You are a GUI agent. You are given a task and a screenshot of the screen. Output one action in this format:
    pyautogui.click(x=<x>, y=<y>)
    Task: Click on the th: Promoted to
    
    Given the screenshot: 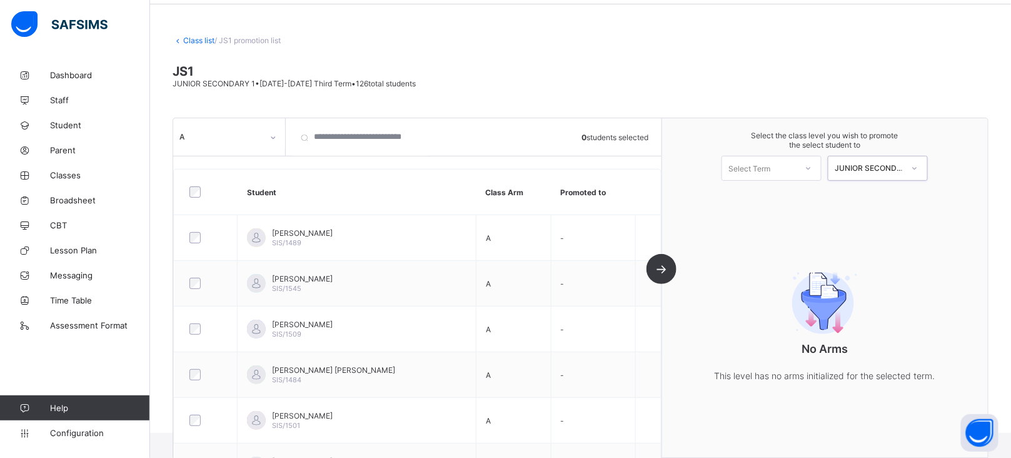 What is the action you would take?
    pyautogui.click(x=593, y=192)
    